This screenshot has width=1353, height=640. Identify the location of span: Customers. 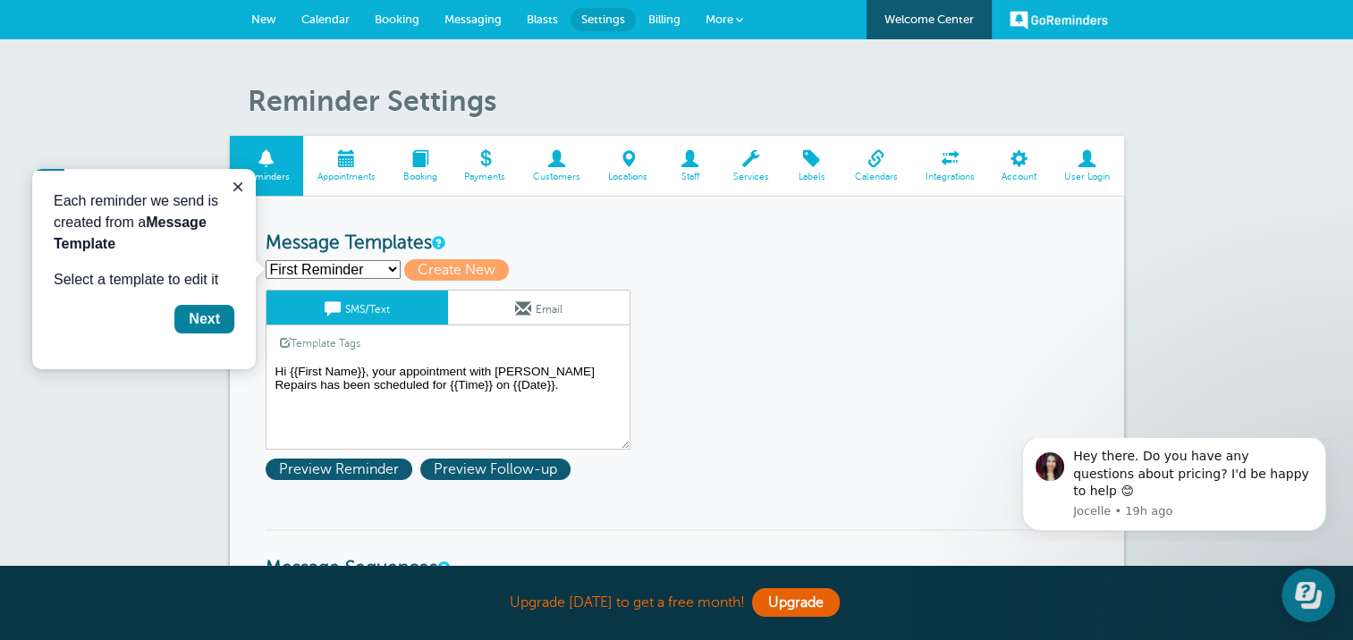
(557, 177).